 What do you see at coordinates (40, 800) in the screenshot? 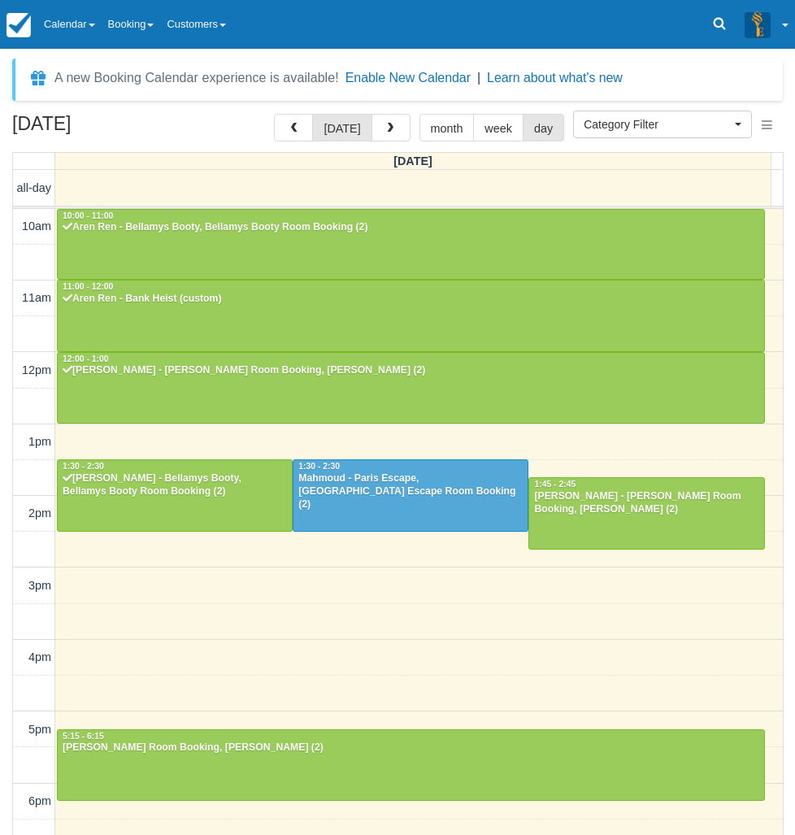
I see `span: 6pm` at bounding box center [40, 800].